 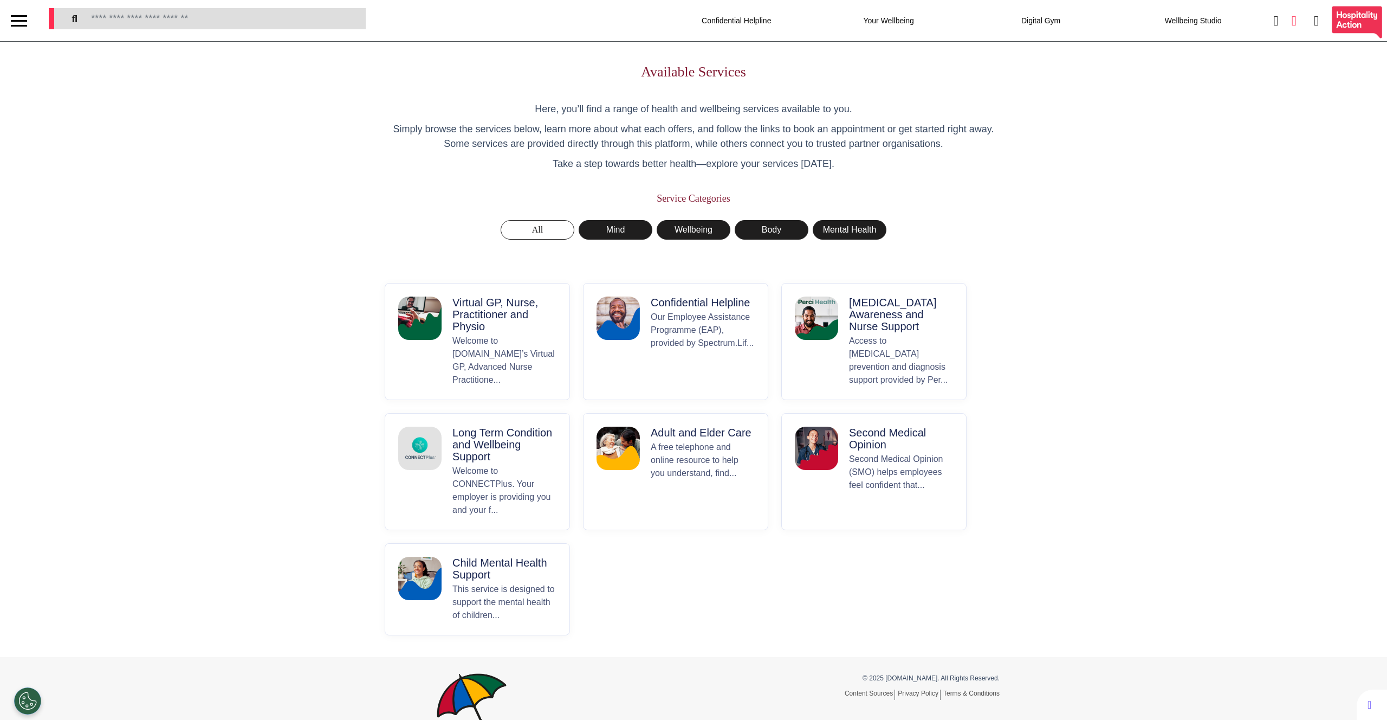 What do you see at coordinates (505, 444) in the screenshot?
I see `p: Long Term Condition and Wellbeing Support` at bounding box center [505, 444].